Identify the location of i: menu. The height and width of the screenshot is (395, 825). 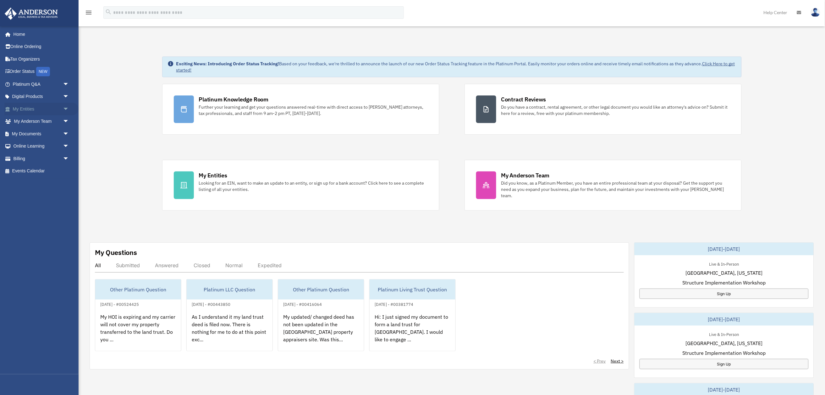
(89, 13).